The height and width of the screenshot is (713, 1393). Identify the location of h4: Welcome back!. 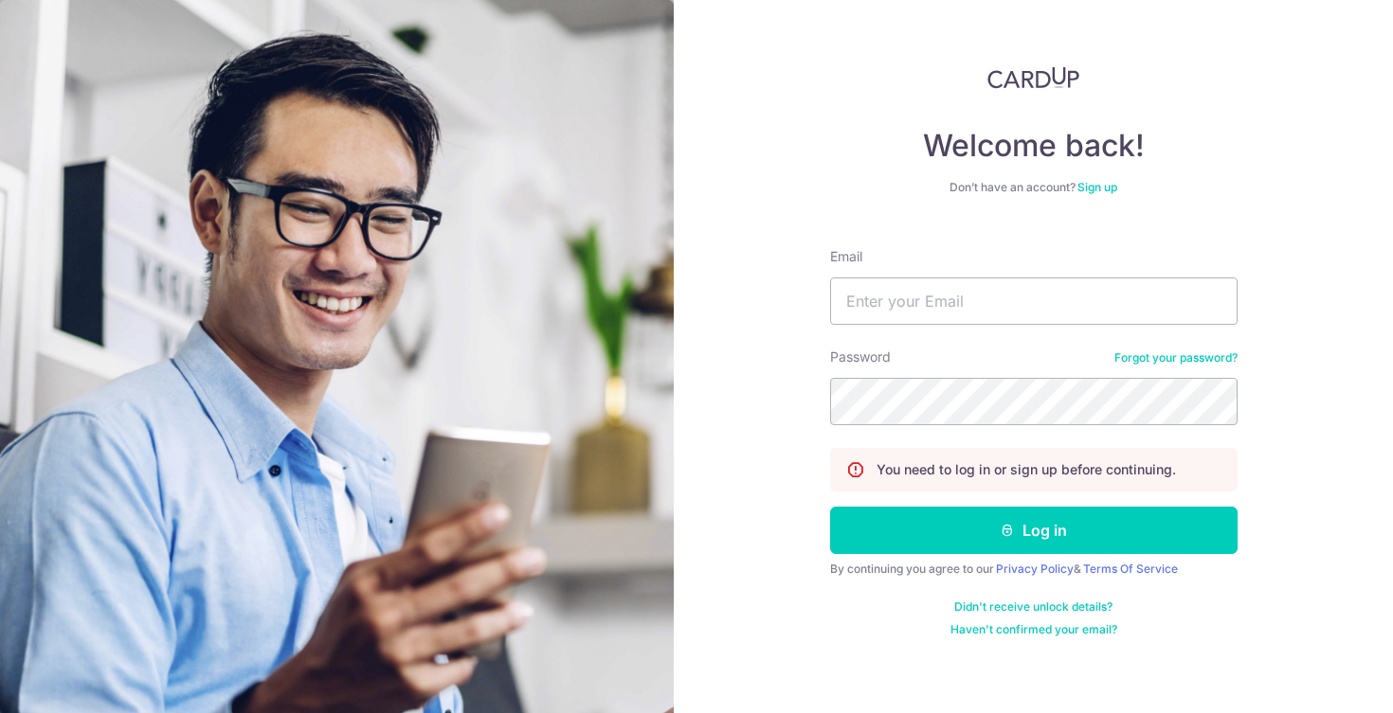
(1034, 146).